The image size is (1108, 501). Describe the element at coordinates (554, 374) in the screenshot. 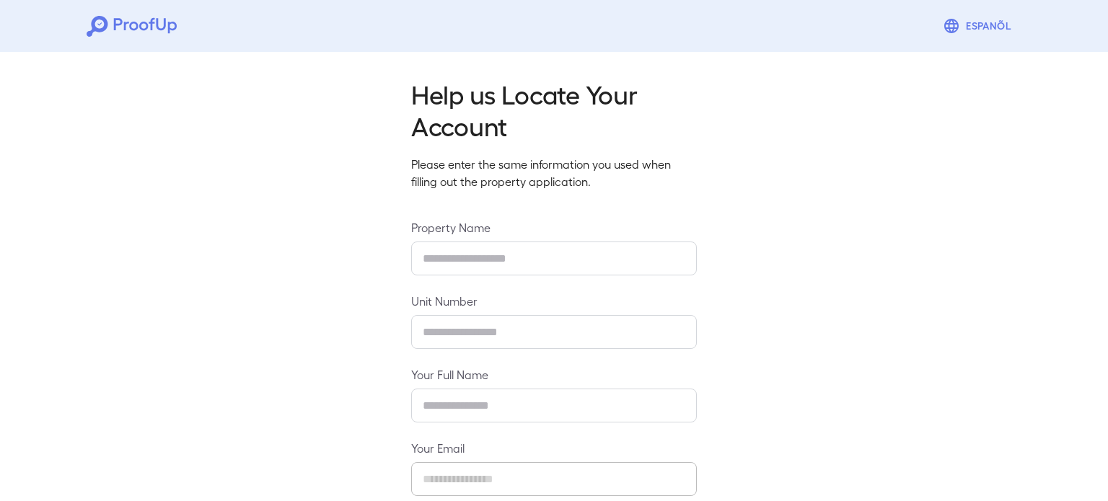

I see `label: Your Full Name` at that location.